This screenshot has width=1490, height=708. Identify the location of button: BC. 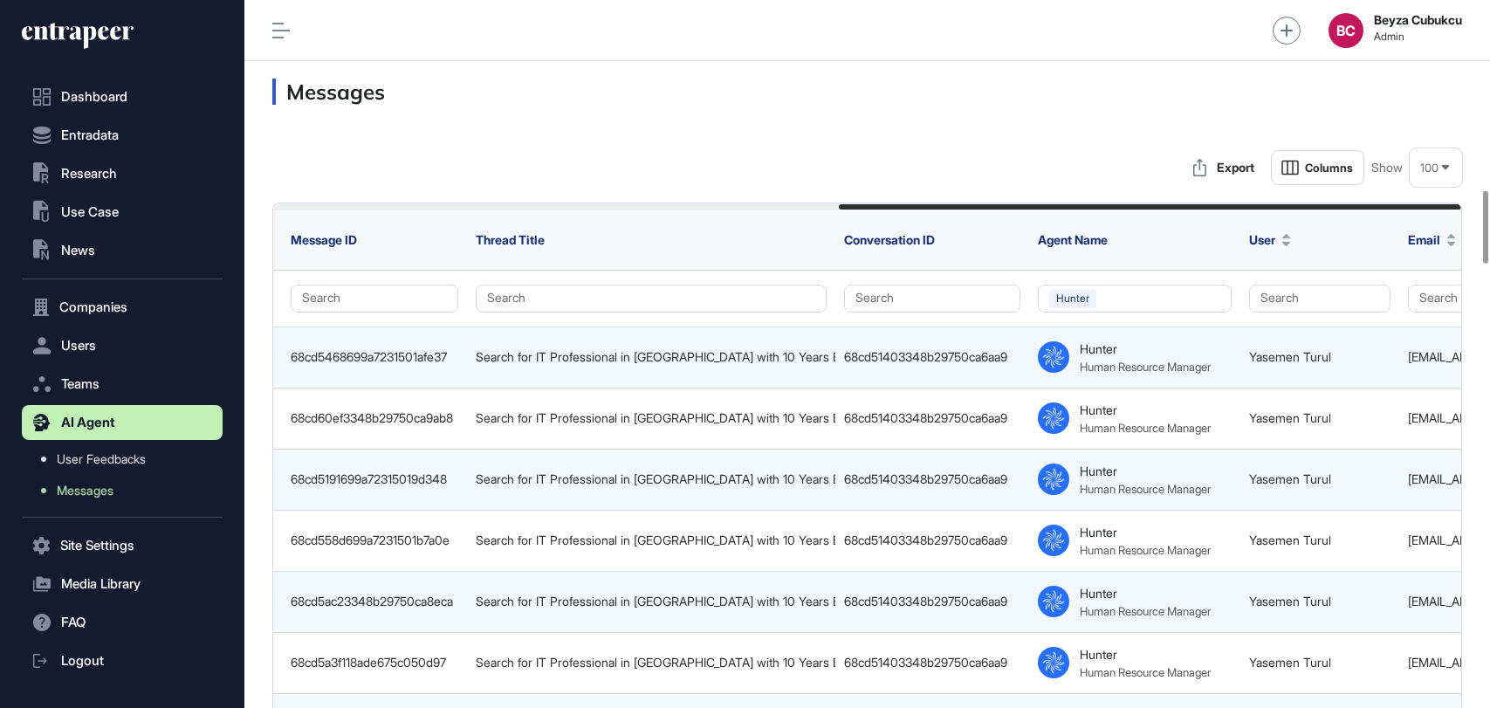
(1346, 31).